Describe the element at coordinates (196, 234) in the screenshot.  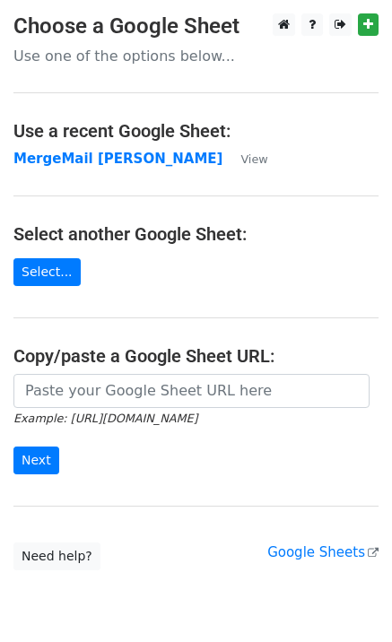
I see `h4: Select another Google Sheet:` at that location.